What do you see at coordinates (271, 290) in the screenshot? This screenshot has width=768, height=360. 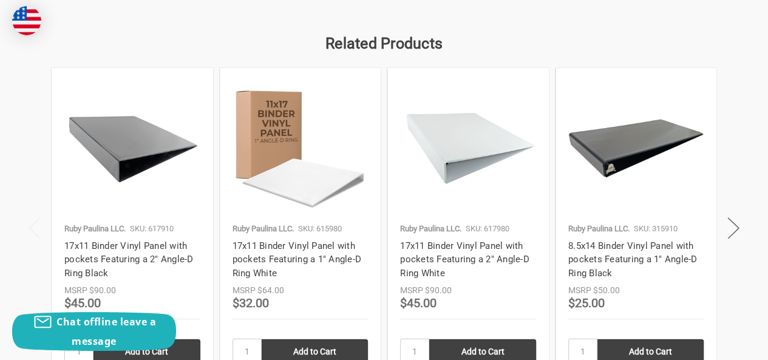 I see `span: $64.00` at bounding box center [271, 290].